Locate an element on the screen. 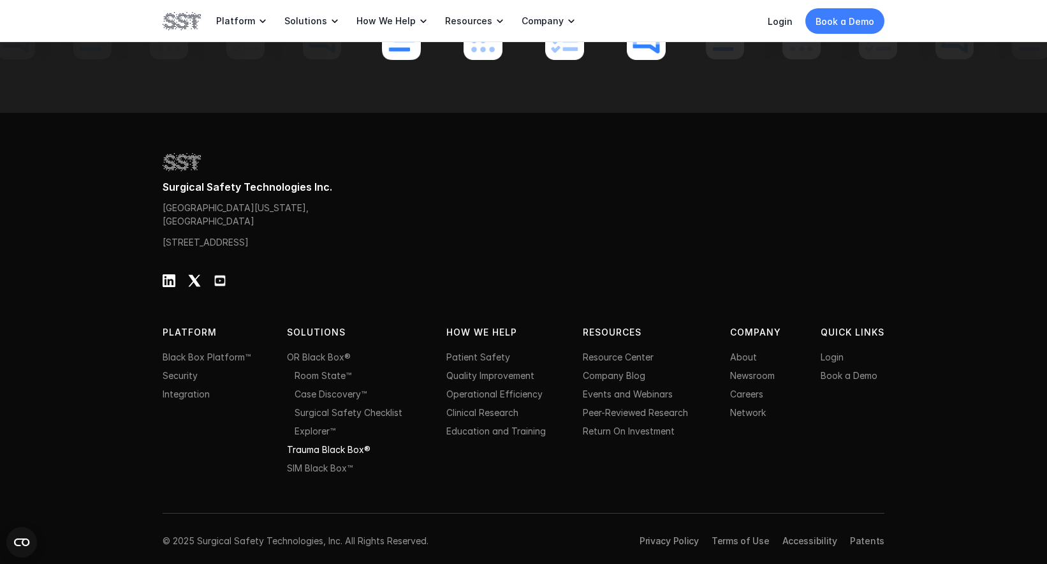  a: Youtube Logo is located at coordinates (220, 281).